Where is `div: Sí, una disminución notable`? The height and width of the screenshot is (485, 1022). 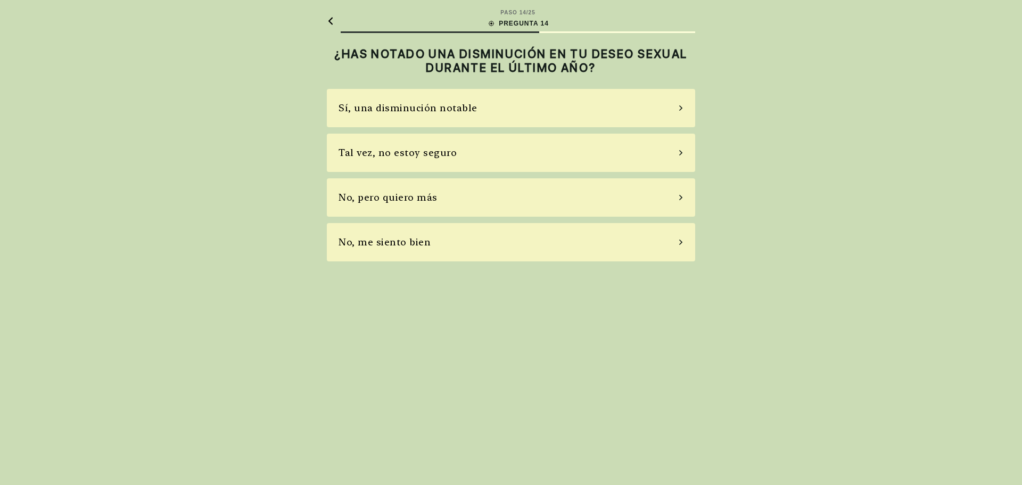
div: Sí, una disminución notable is located at coordinates (408, 108).